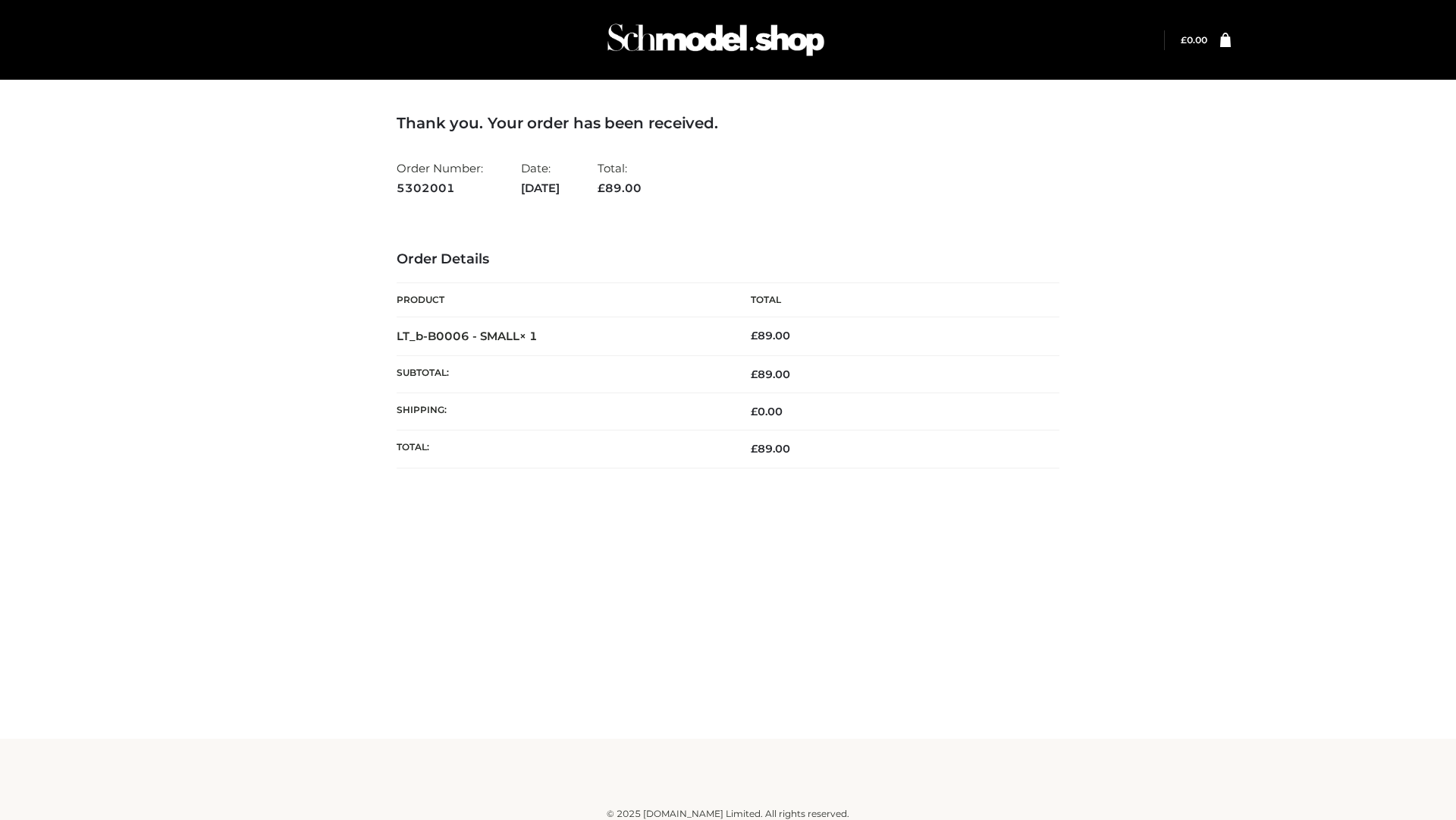  I want to click on th: Total:, so click(562, 449).